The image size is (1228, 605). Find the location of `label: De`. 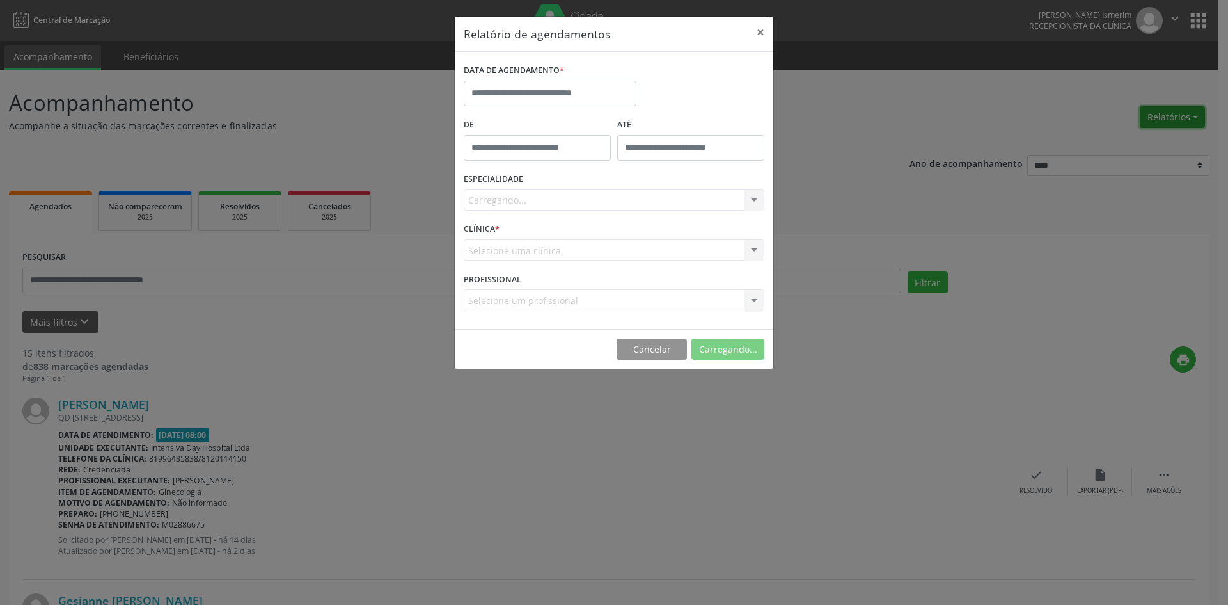

label: De is located at coordinates (537, 125).